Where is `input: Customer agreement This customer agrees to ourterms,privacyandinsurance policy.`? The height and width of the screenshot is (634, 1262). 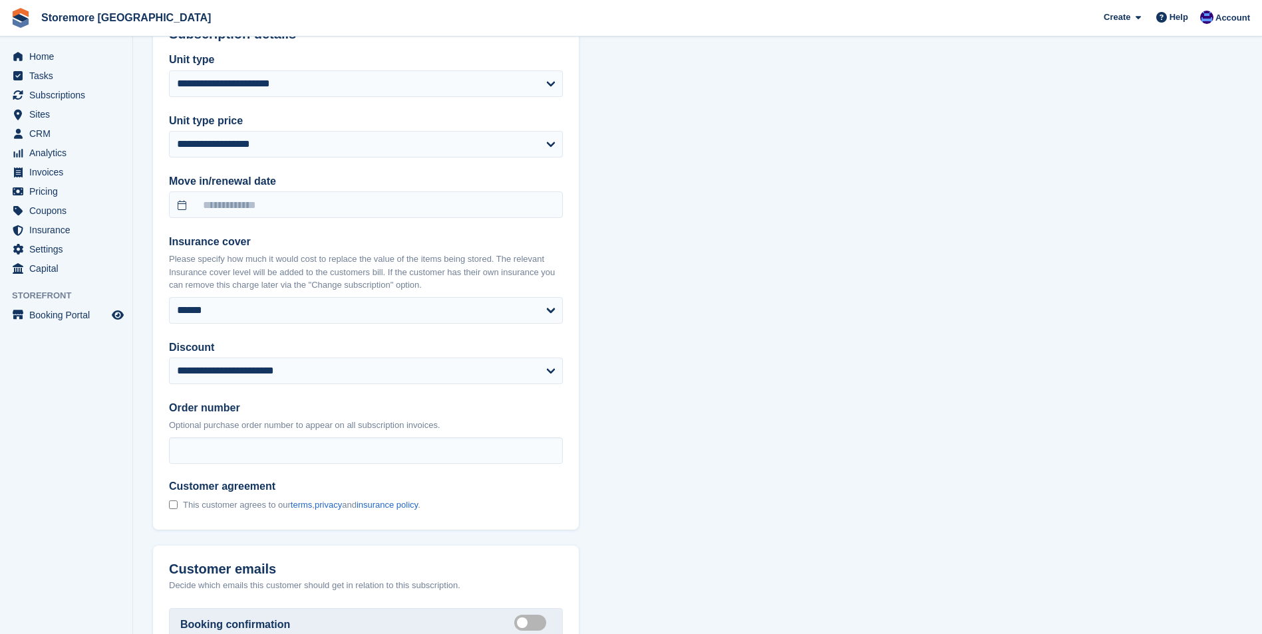 input: Customer agreement This customer agrees to ourterms,privacyandinsurance policy. is located at coordinates (173, 505).